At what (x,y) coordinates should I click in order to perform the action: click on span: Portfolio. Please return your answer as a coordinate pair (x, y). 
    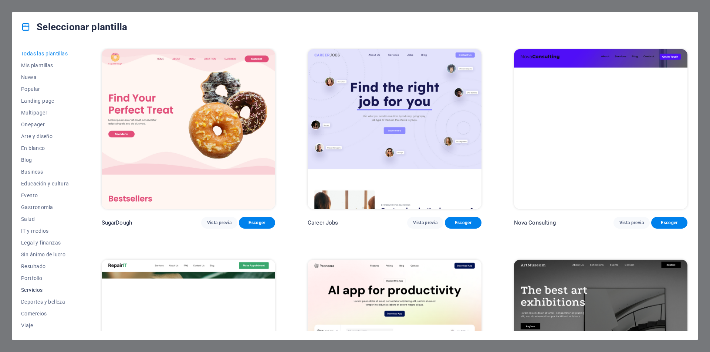
    Looking at the image, I should click on (45, 278).